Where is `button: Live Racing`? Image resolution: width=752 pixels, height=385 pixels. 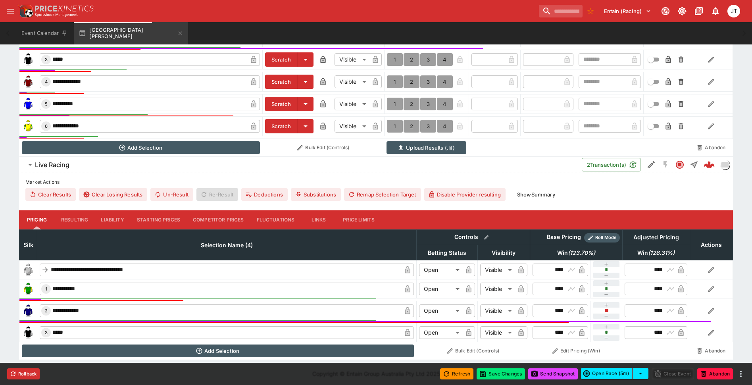 button: Live Racing is located at coordinates (301, 165).